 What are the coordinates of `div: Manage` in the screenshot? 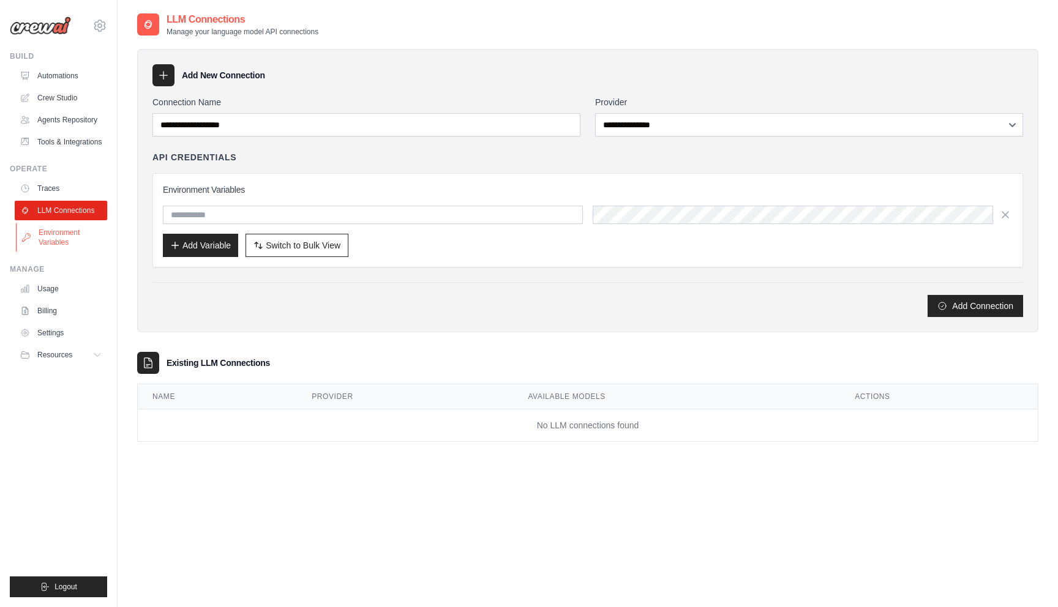 It's located at (58, 269).